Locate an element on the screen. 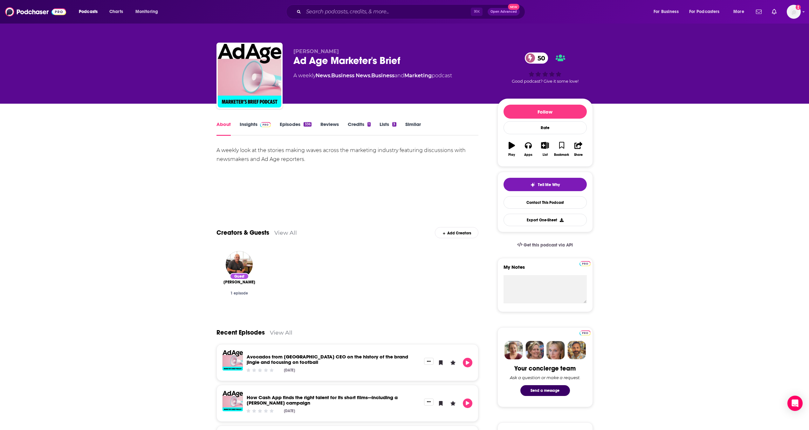 The height and width of the screenshot is (430, 809). a: Reviews is located at coordinates (330, 128).